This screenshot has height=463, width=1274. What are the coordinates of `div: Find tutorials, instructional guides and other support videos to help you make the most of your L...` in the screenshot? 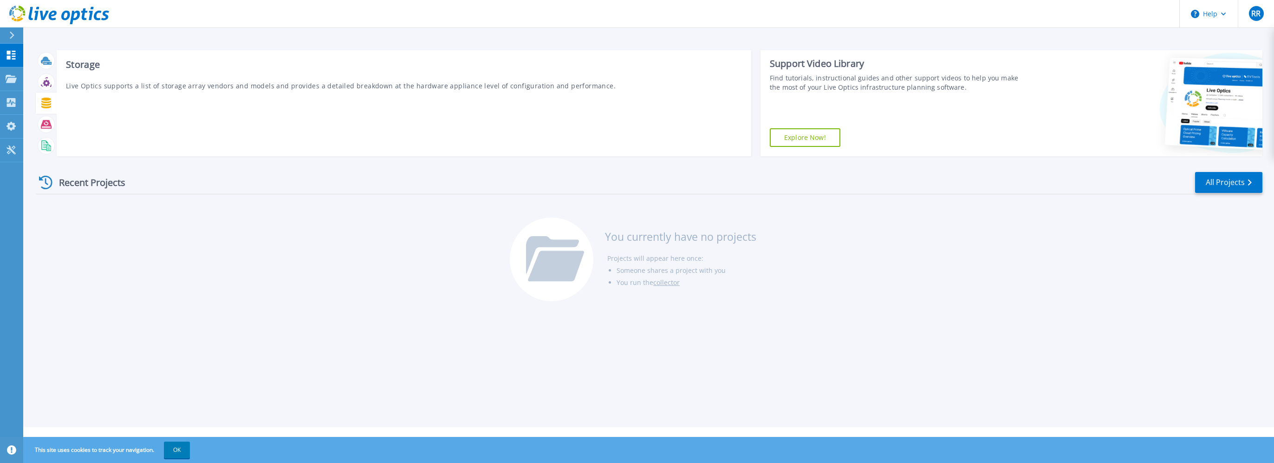 It's located at (900, 83).